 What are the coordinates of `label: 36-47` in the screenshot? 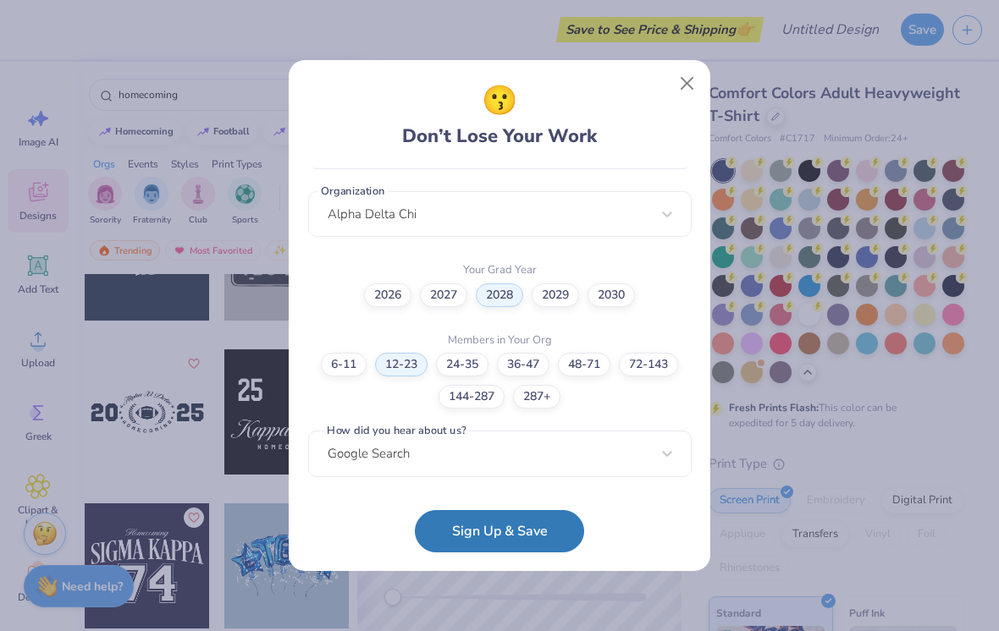 It's located at (523, 365).